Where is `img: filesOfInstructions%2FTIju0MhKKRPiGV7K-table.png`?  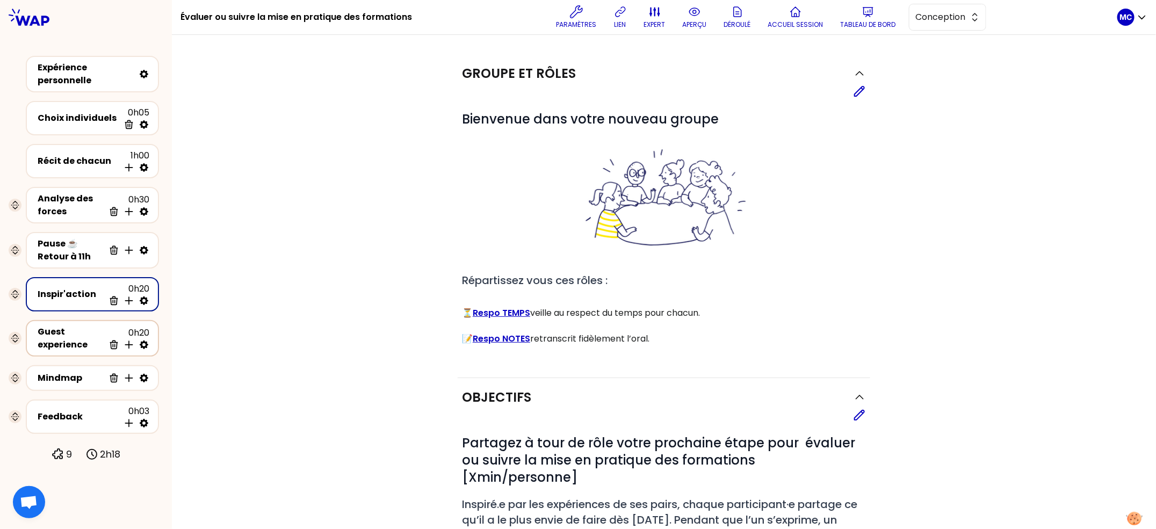
img: filesOfInstructions%2FTIju0MhKKRPiGV7K-table.png is located at coordinates (664, 198).